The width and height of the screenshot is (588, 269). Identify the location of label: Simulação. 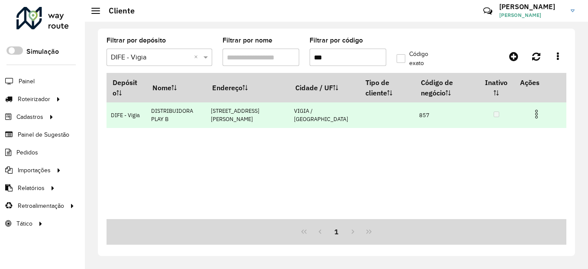
(42, 52).